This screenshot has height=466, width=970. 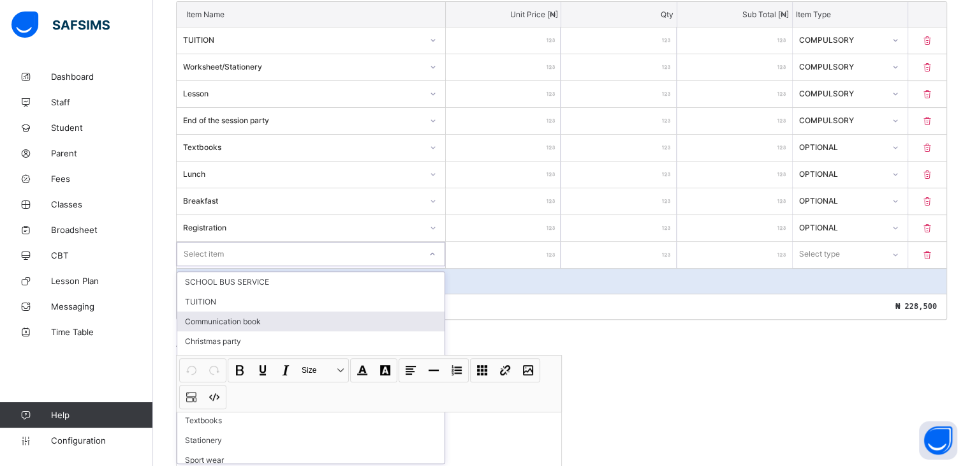 What do you see at coordinates (302, 173) in the screenshot?
I see `div: Lunch` at bounding box center [302, 173].